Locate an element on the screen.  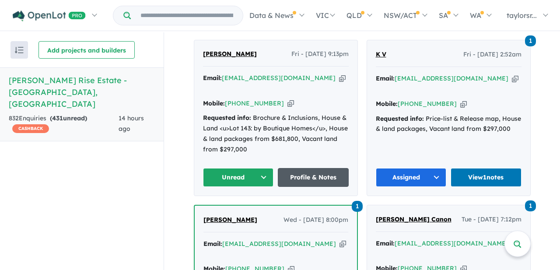
input: Try estate name, suburb, builder or developer is located at coordinates (187, 15).